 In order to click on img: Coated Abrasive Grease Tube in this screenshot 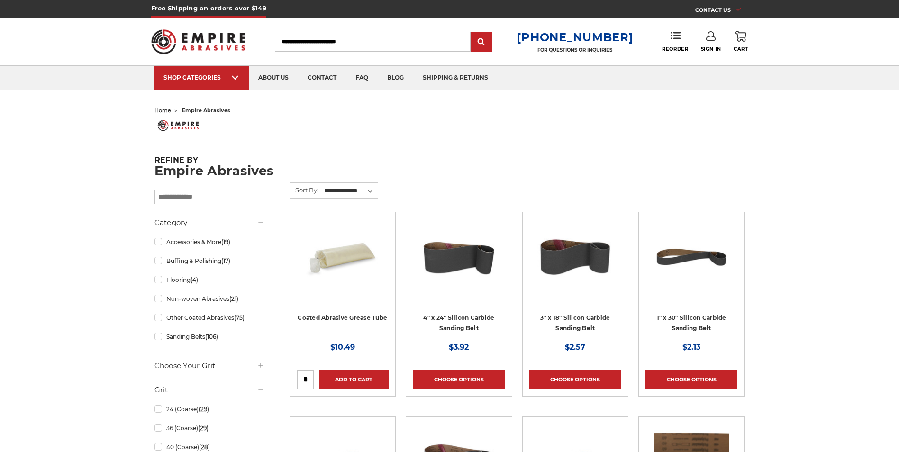, I will do `click(343, 257)`.